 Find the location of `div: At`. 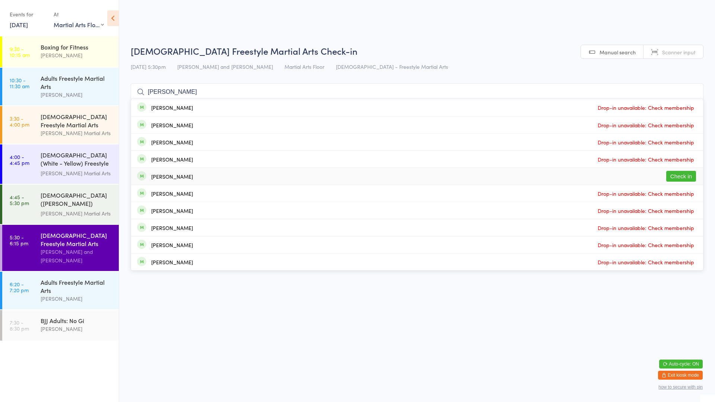

div: At is located at coordinates (79, 14).